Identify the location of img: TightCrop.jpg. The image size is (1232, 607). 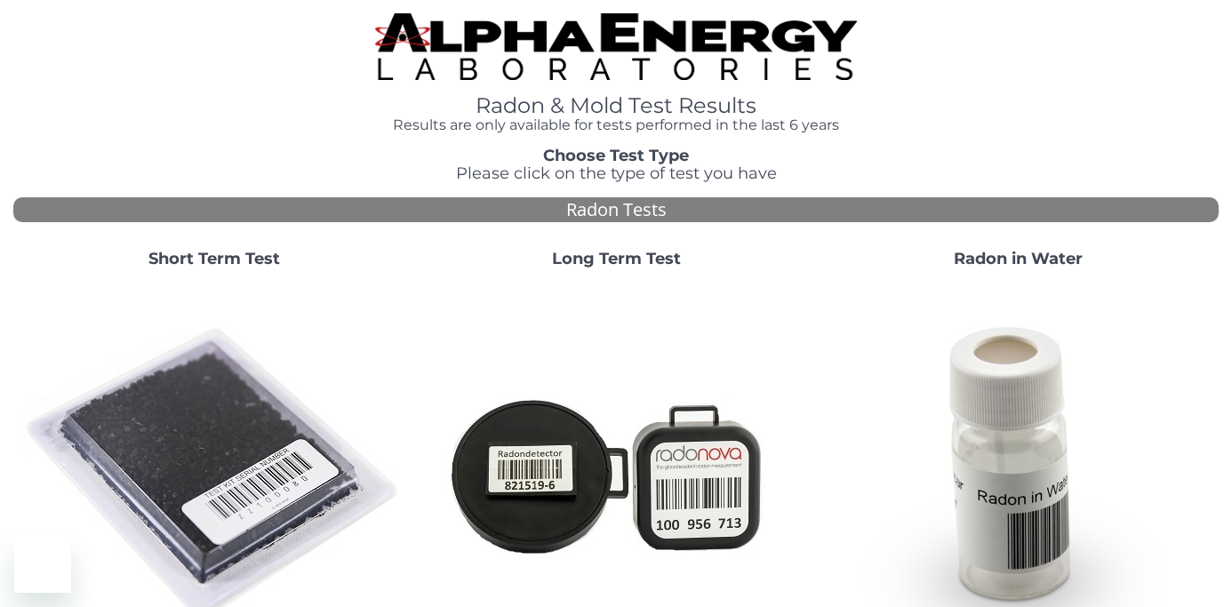
(616, 46).